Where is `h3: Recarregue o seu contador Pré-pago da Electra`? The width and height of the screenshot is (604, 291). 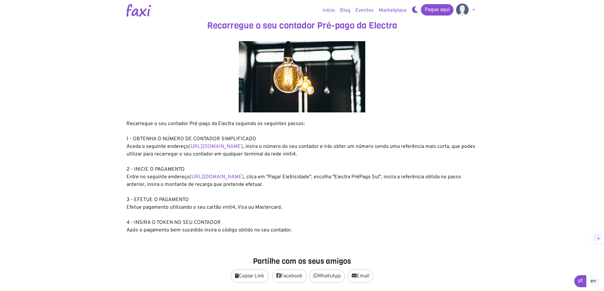
h3: Recarregue o seu contador Pré-pago da Electra is located at coordinates (302, 26).